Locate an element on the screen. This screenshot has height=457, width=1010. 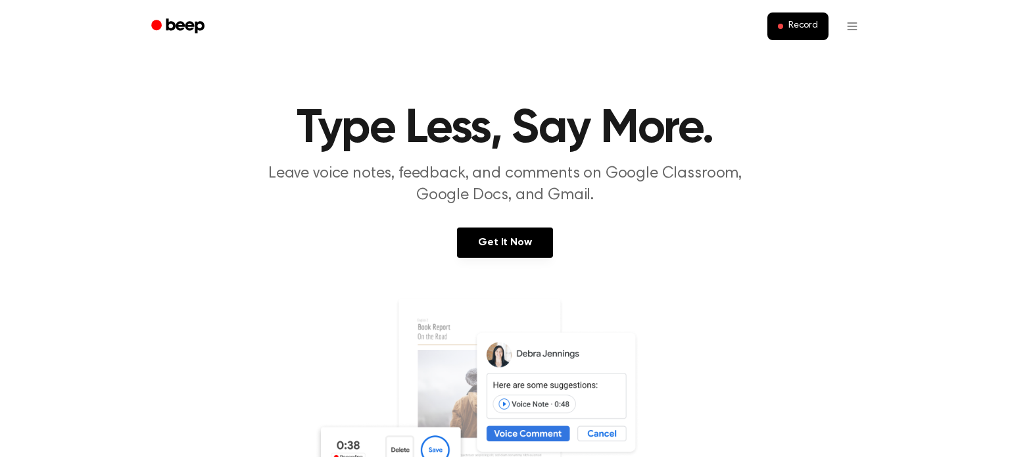
a: Beep is located at coordinates (179, 26).